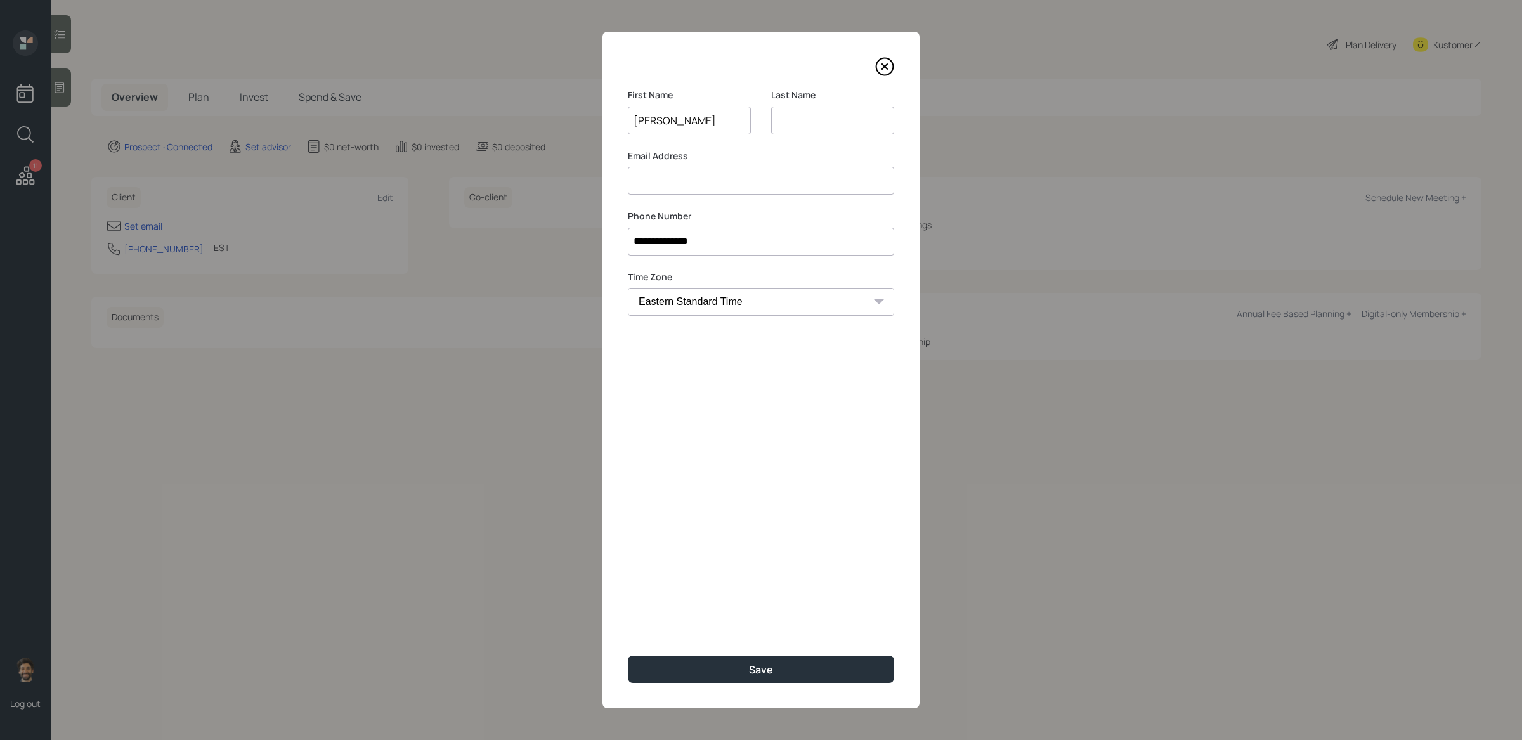 The height and width of the screenshot is (740, 1522). Describe the element at coordinates (689, 95) in the screenshot. I see `label: First Name` at that location.